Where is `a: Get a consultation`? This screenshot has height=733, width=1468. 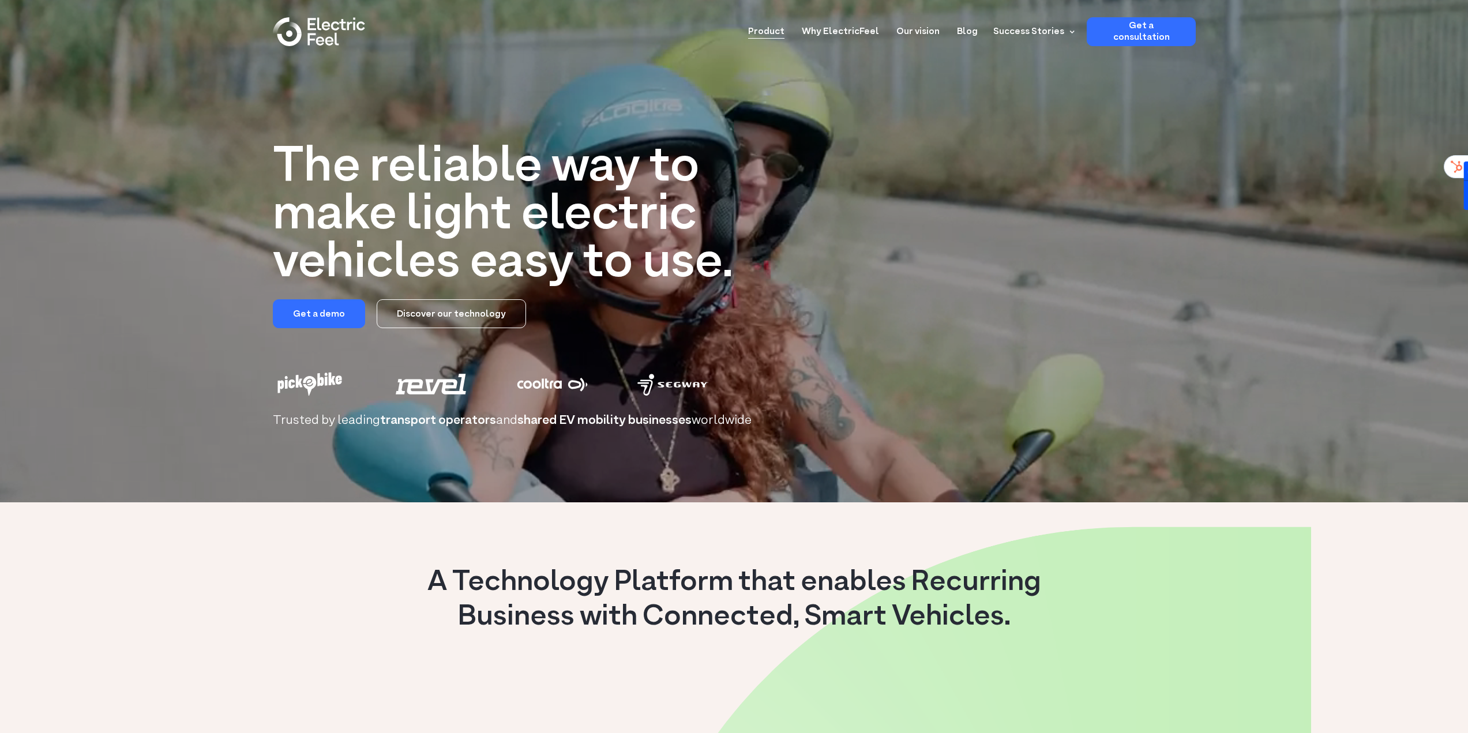 a: Get a consultation is located at coordinates (1141, 32).